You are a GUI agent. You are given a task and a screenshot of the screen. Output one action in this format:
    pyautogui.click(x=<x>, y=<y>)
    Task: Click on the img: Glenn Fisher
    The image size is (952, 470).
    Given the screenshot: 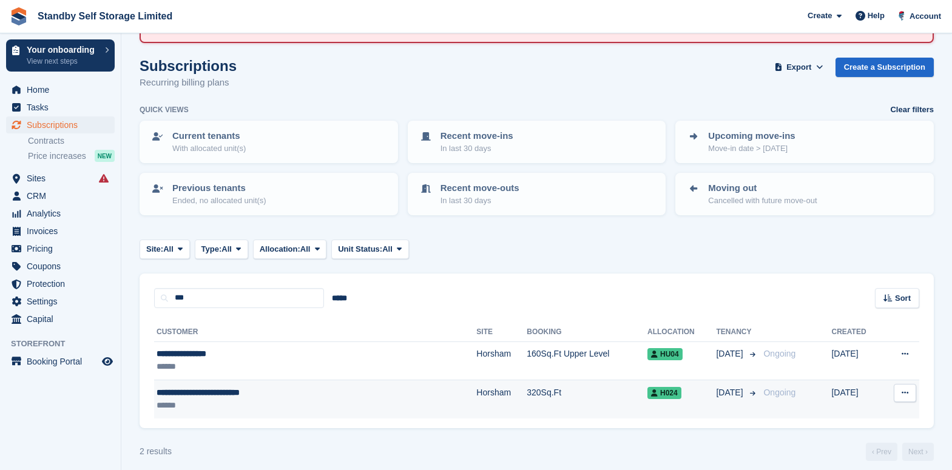 What is the action you would take?
    pyautogui.click(x=902, y=16)
    